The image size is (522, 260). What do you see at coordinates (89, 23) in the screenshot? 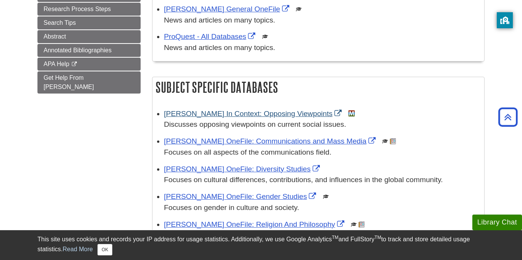
I see `a: Search Tips` at bounding box center [89, 23].